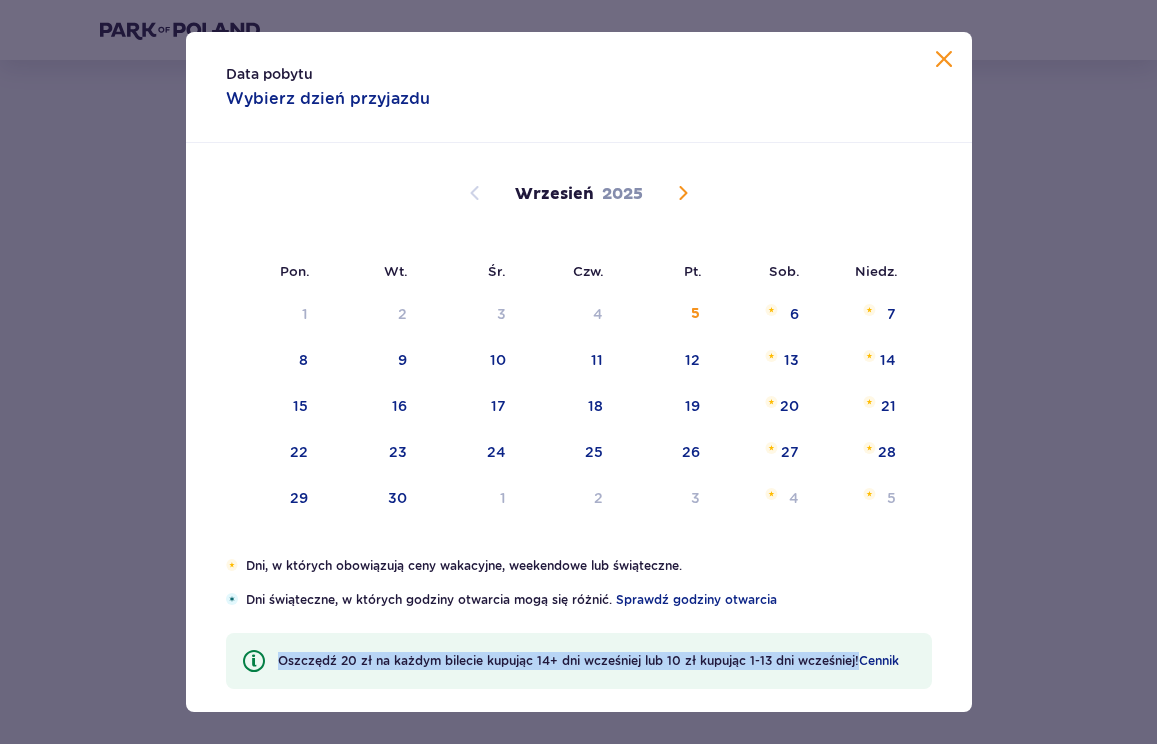  Describe the element at coordinates (497, 271) in the screenshot. I see `small: Śr.` at that location.